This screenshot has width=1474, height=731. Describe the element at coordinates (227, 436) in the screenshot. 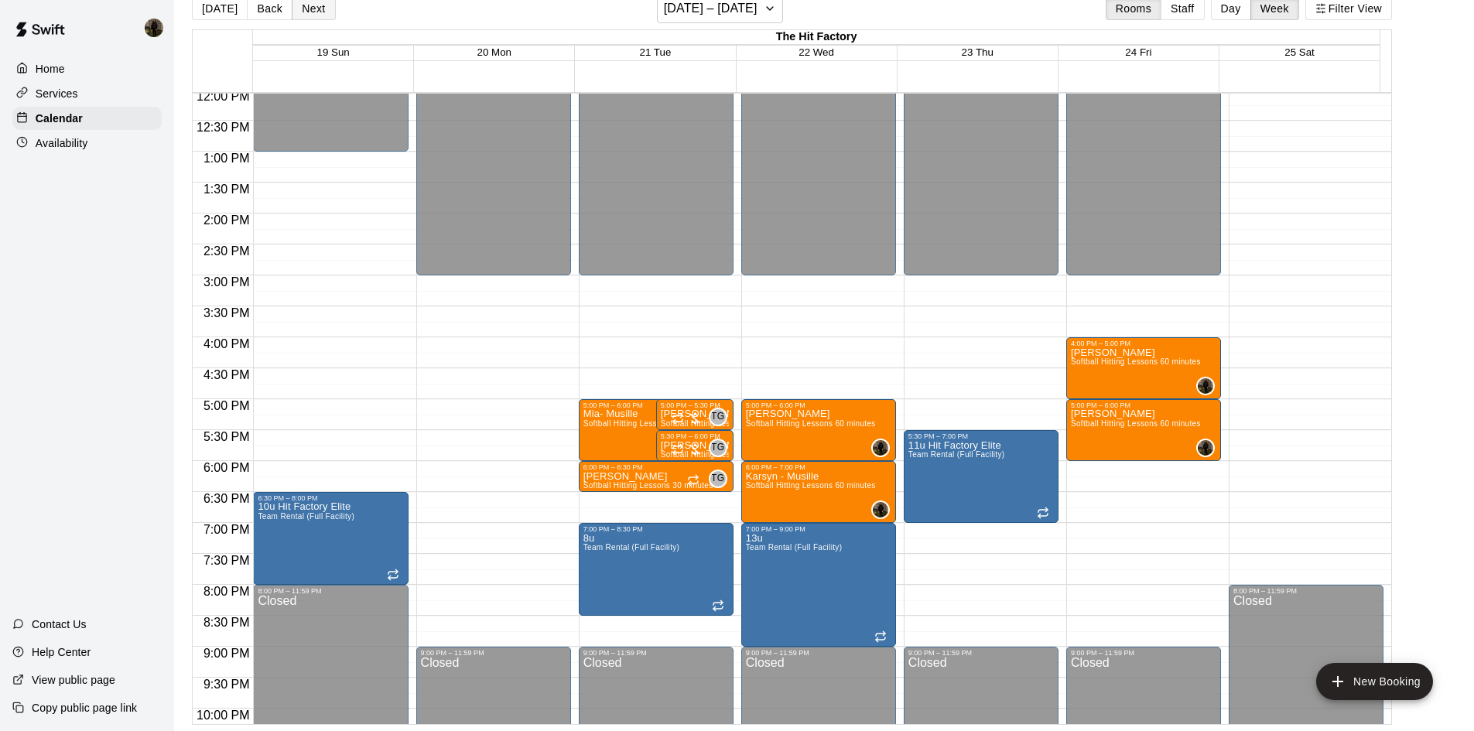

I see `span: 5:30 PM` at that location.